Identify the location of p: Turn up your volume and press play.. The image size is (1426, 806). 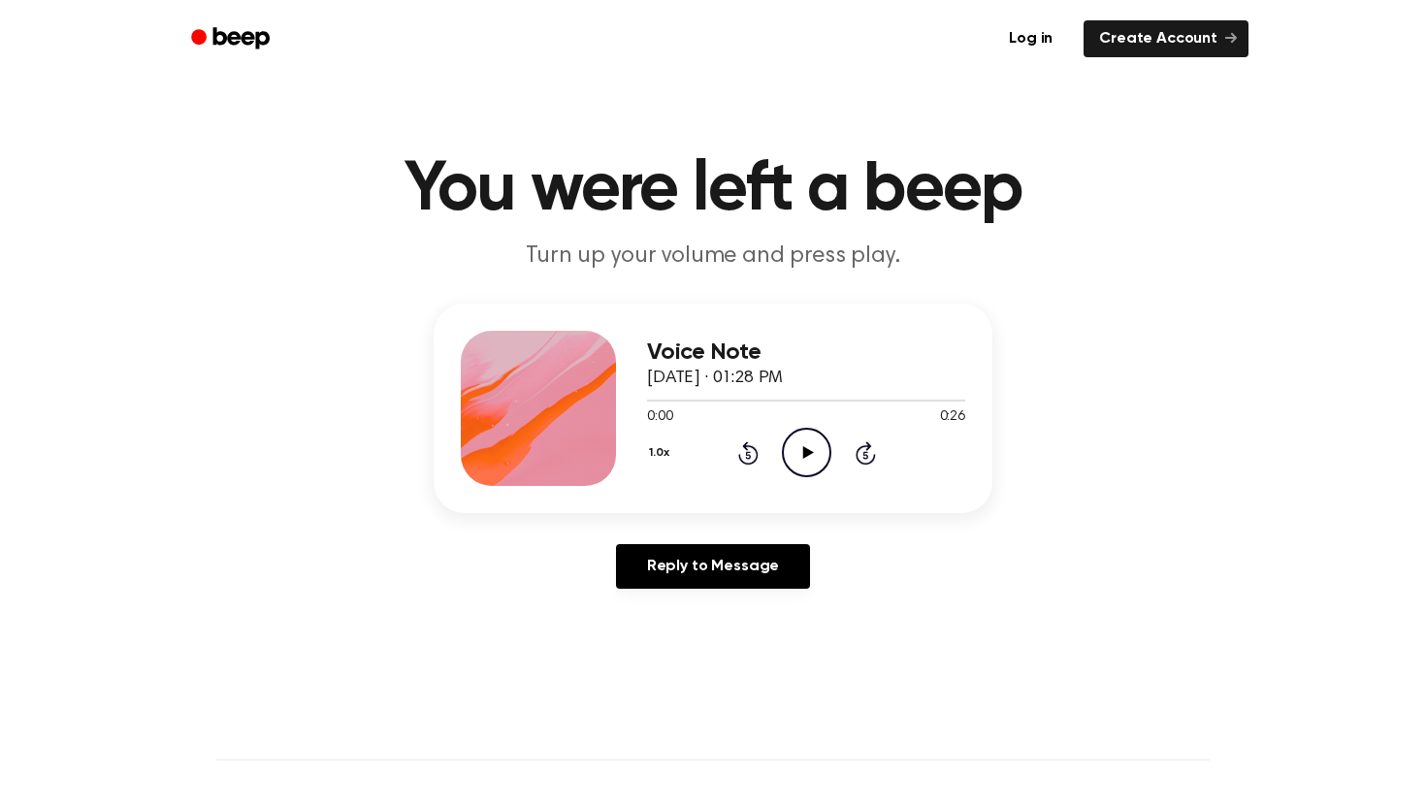
(713, 256).